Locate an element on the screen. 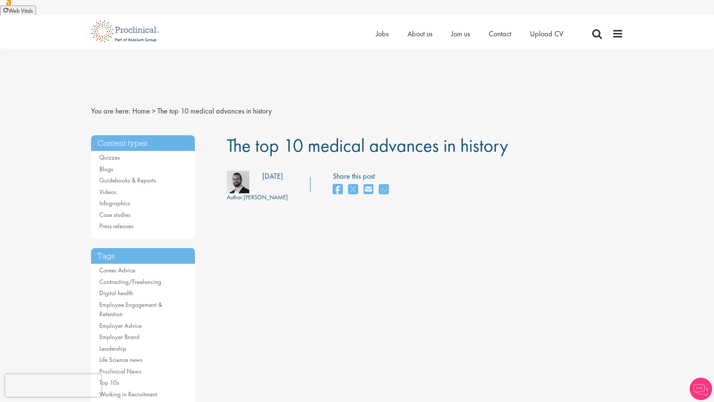 This screenshot has height=402, width=714. span: Jobs is located at coordinates (383, 34).